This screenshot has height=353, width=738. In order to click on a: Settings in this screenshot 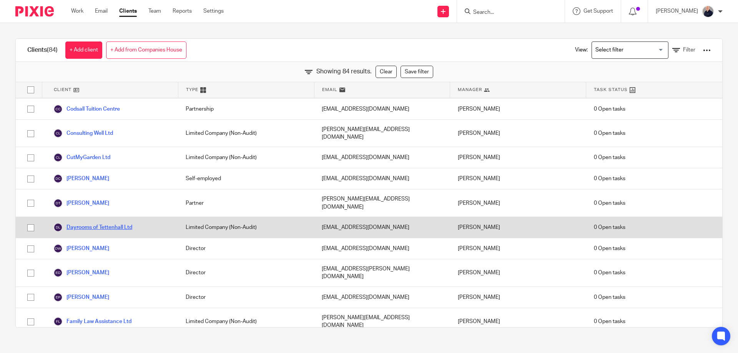, I will do `click(213, 11)`.